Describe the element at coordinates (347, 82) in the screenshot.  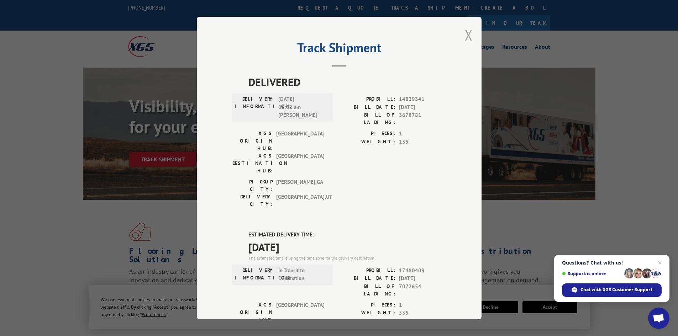
I see `span: DELIVERED` at that location.